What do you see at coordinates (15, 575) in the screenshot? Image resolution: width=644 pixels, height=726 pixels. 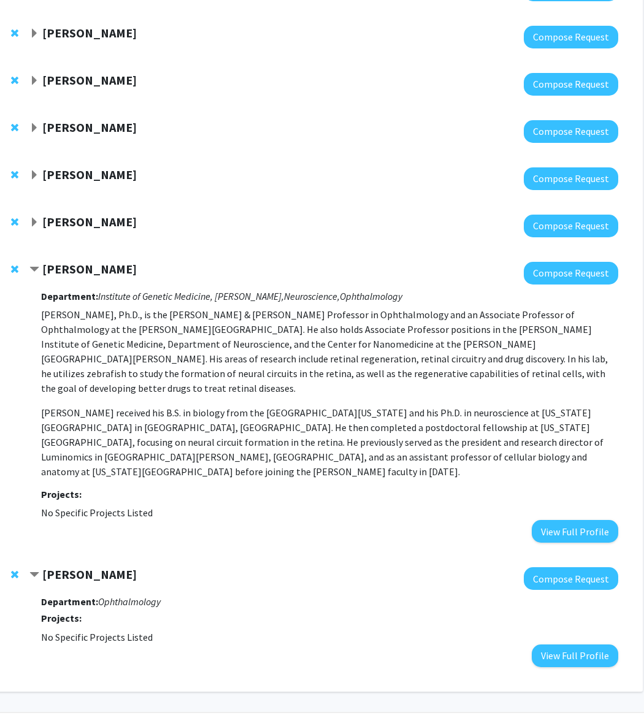 I see `span: Remove Liyun Zhang from bookmarks` at bounding box center [15, 575].